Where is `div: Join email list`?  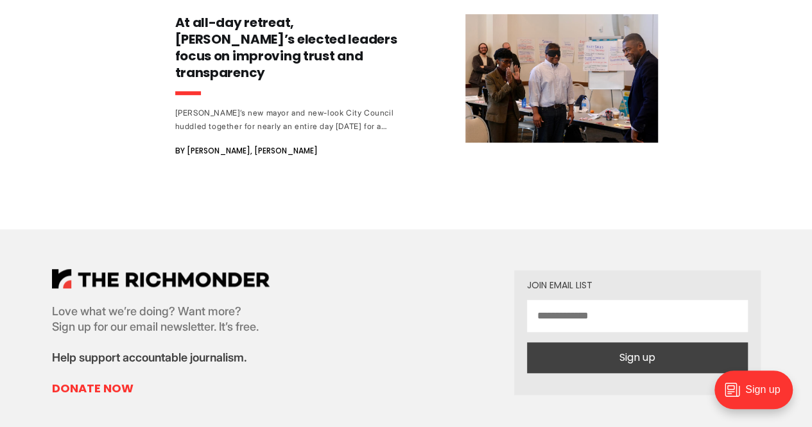
div: Join email list is located at coordinates (637, 285).